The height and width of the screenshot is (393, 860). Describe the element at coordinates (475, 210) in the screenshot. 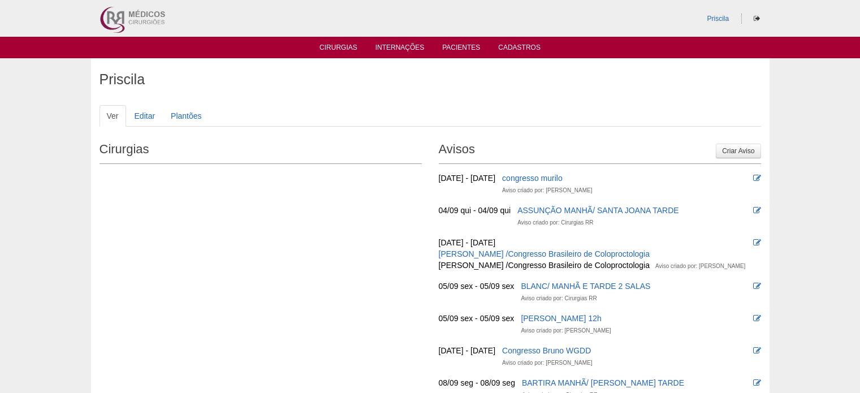

I see `div: 04/09 qui - 04/09 qui` at that location.